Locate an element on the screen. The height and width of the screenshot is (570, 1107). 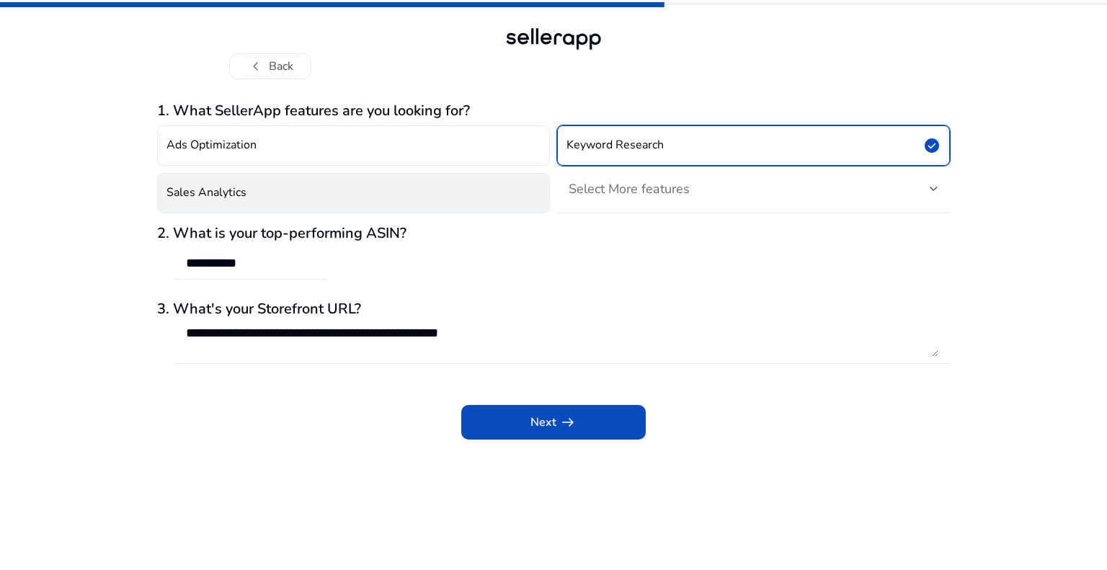
button: chevron_leftBack is located at coordinates (270, 66).